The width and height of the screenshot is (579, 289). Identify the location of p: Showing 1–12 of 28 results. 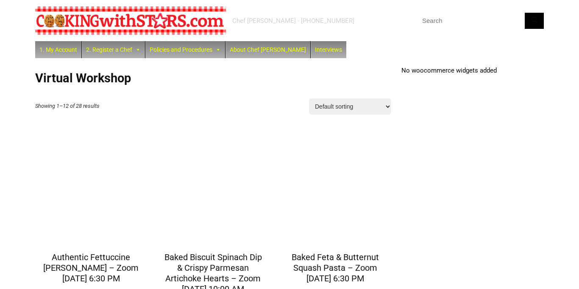
(69, 106).